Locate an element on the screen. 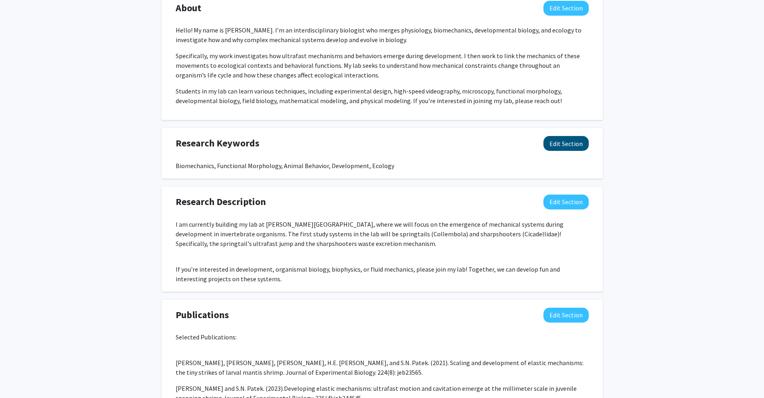  span: About is located at coordinates (189, 8).